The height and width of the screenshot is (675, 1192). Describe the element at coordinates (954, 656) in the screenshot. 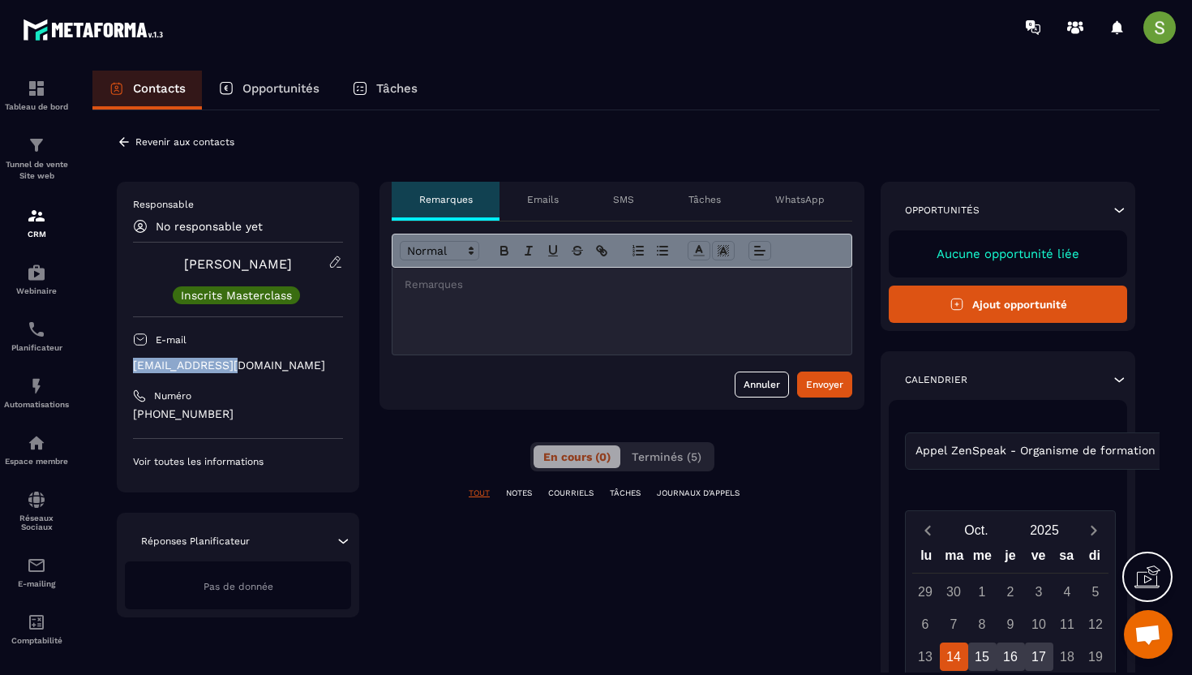

I see `div: 14` at that location.